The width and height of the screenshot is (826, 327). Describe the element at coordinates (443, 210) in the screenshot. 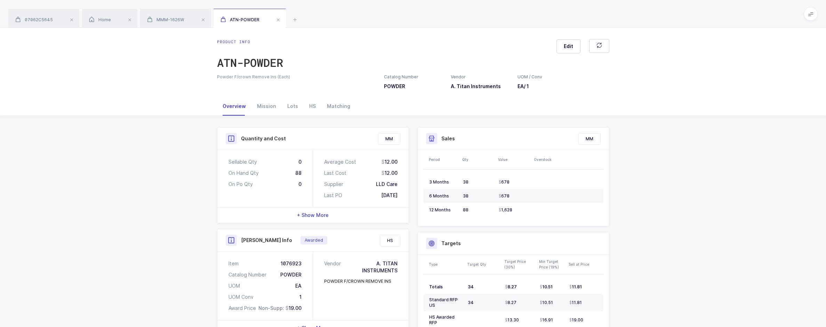

I see `div: 12 Months` at that location.